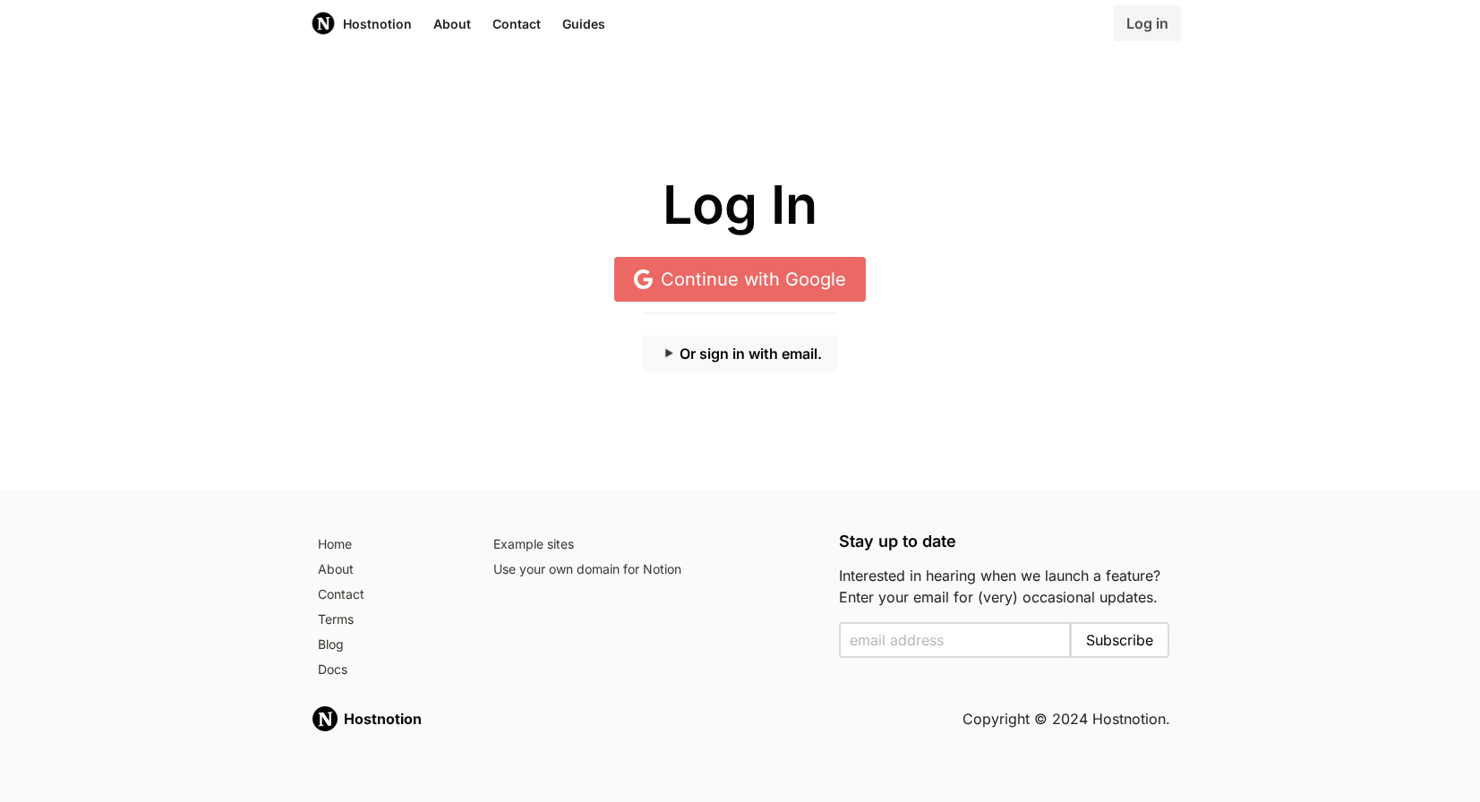 This screenshot has width=1480, height=802. Describe the element at coordinates (1005, 587) in the screenshot. I see `p: Interested in hearing when we launch a feature? Enter your email for (very) occasional updates.` at that location.